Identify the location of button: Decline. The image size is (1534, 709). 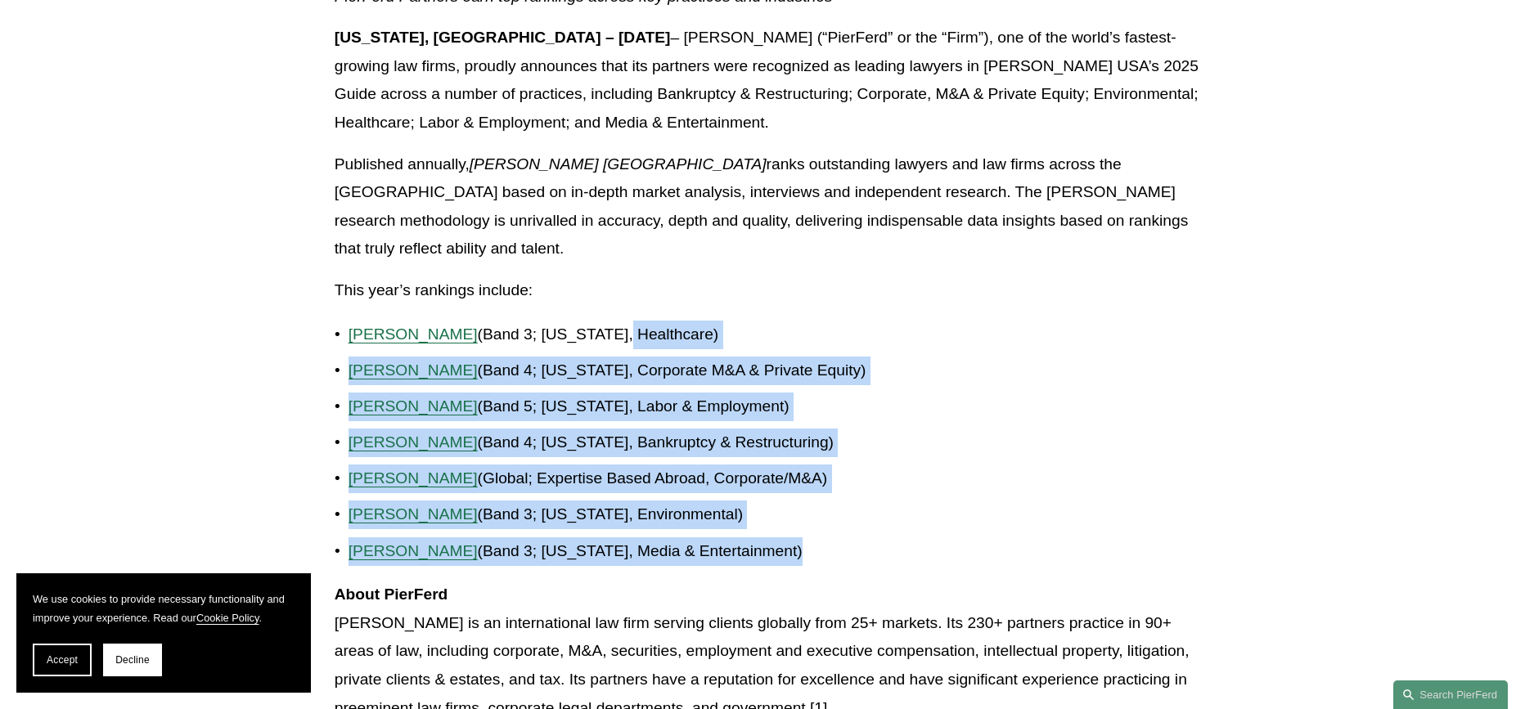
(133, 660).